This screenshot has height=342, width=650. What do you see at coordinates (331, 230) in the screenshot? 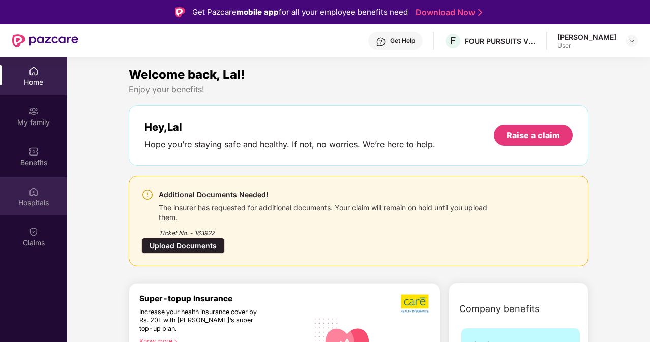
I see `div: Ticket No. - 163922` at bounding box center [331, 230].